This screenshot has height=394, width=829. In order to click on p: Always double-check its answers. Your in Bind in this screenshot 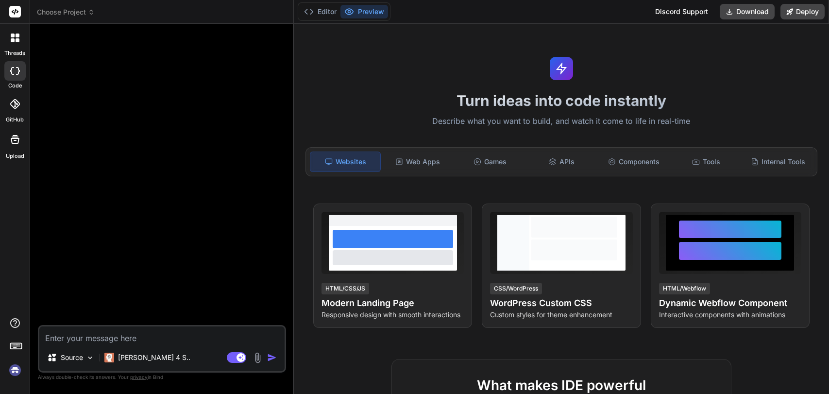, I will do `click(162, 377)`.